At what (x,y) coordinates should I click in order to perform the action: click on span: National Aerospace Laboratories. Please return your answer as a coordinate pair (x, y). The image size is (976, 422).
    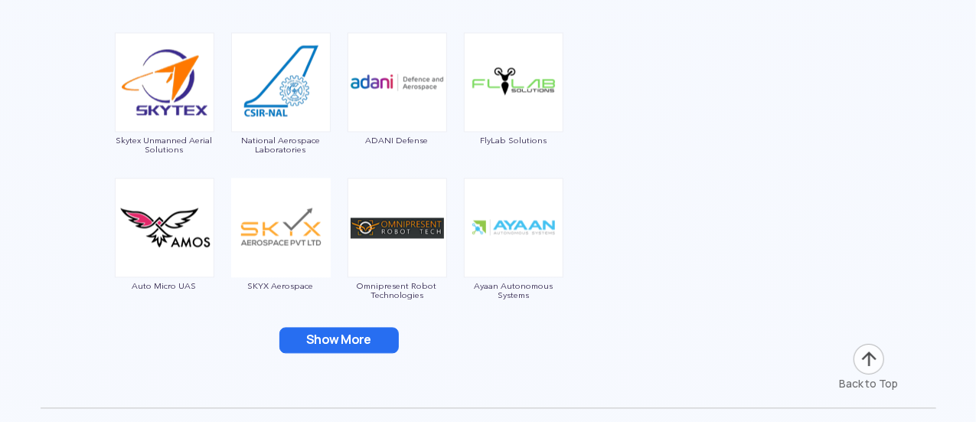
    Looking at the image, I should click on (281, 145).